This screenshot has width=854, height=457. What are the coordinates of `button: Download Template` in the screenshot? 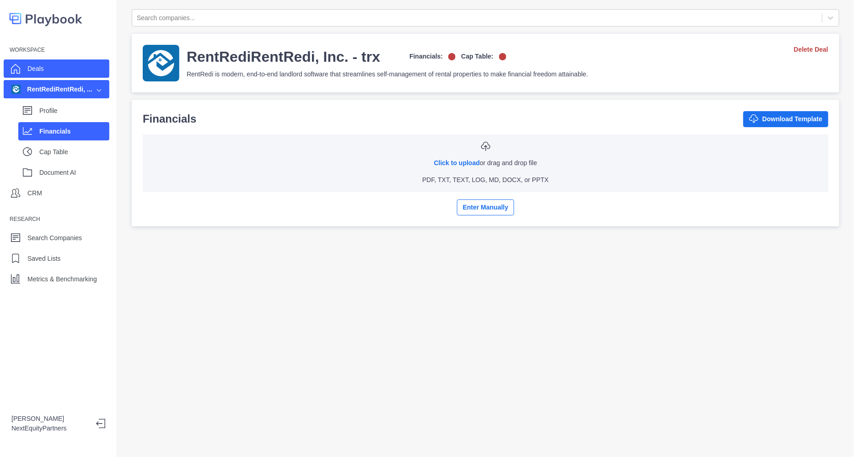 It's located at (786, 119).